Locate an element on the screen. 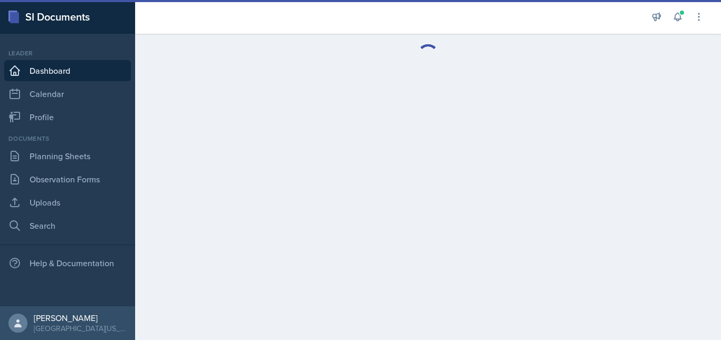 This screenshot has height=340, width=721. div: Leader is located at coordinates (68, 53).